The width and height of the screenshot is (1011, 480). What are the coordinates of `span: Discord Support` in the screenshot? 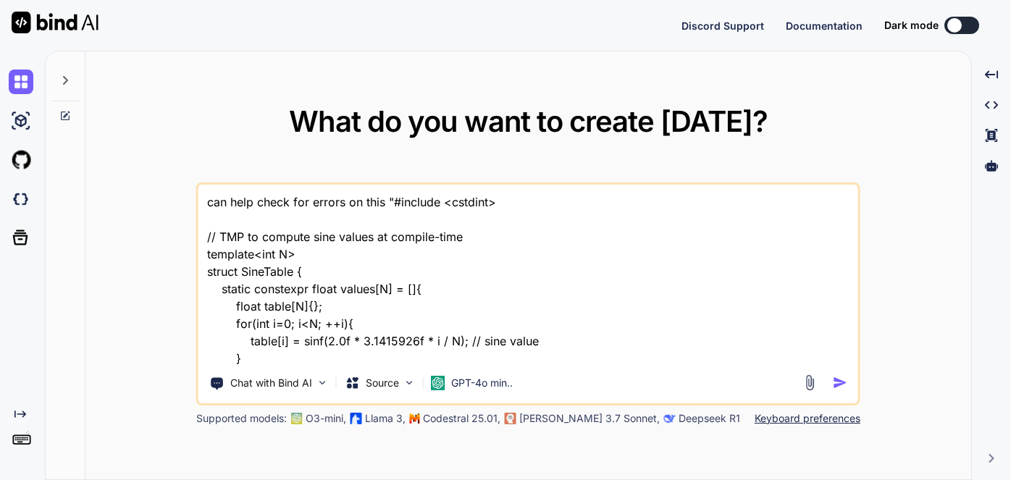 It's located at (723, 25).